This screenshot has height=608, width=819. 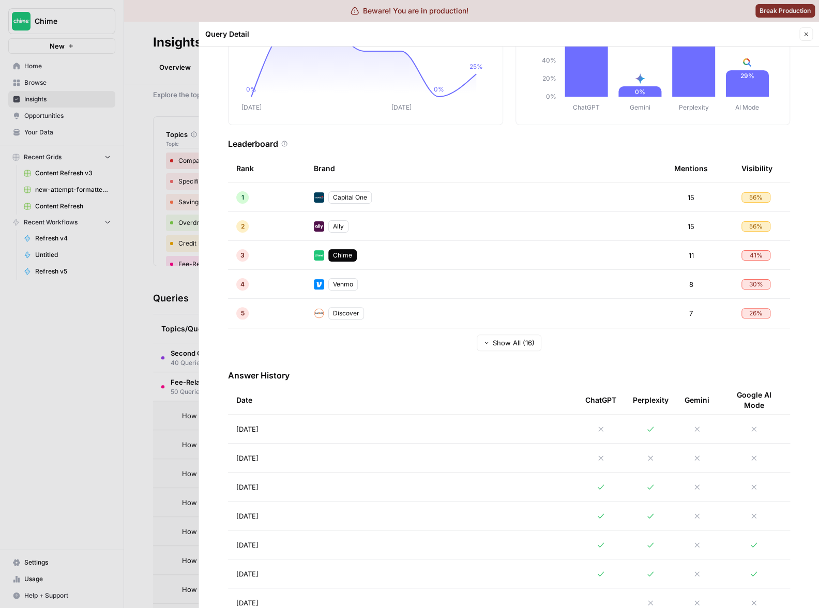 I want to click on div: Venmo, so click(x=343, y=284).